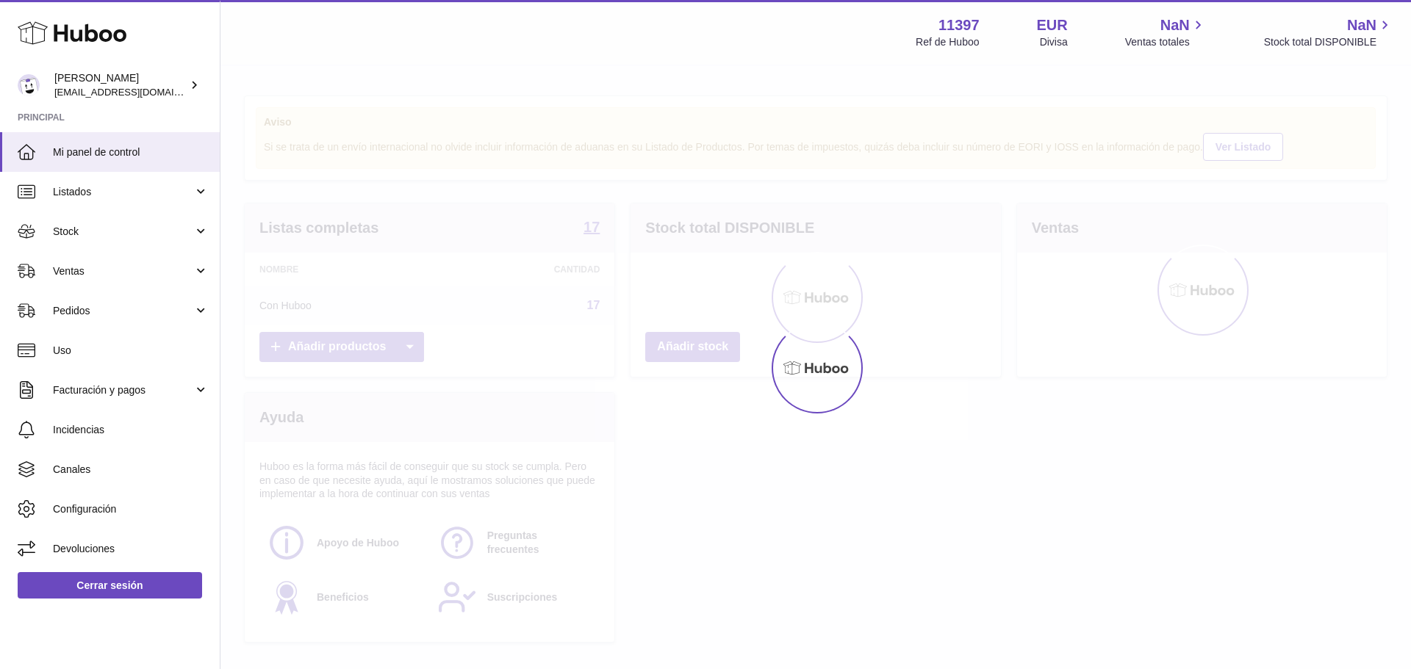 Image resolution: width=1411 pixels, height=669 pixels. Describe the element at coordinates (131, 509) in the screenshot. I see `span: Configuración` at that location.